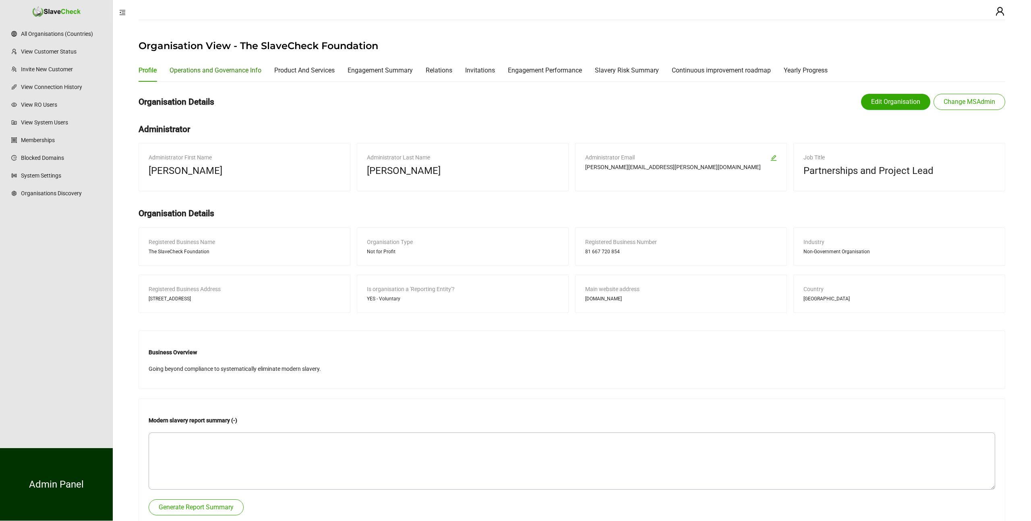 The height and width of the screenshot is (521, 1031). Describe the element at coordinates (969, 102) in the screenshot. I see `button: Change MSAdmin` at that location.